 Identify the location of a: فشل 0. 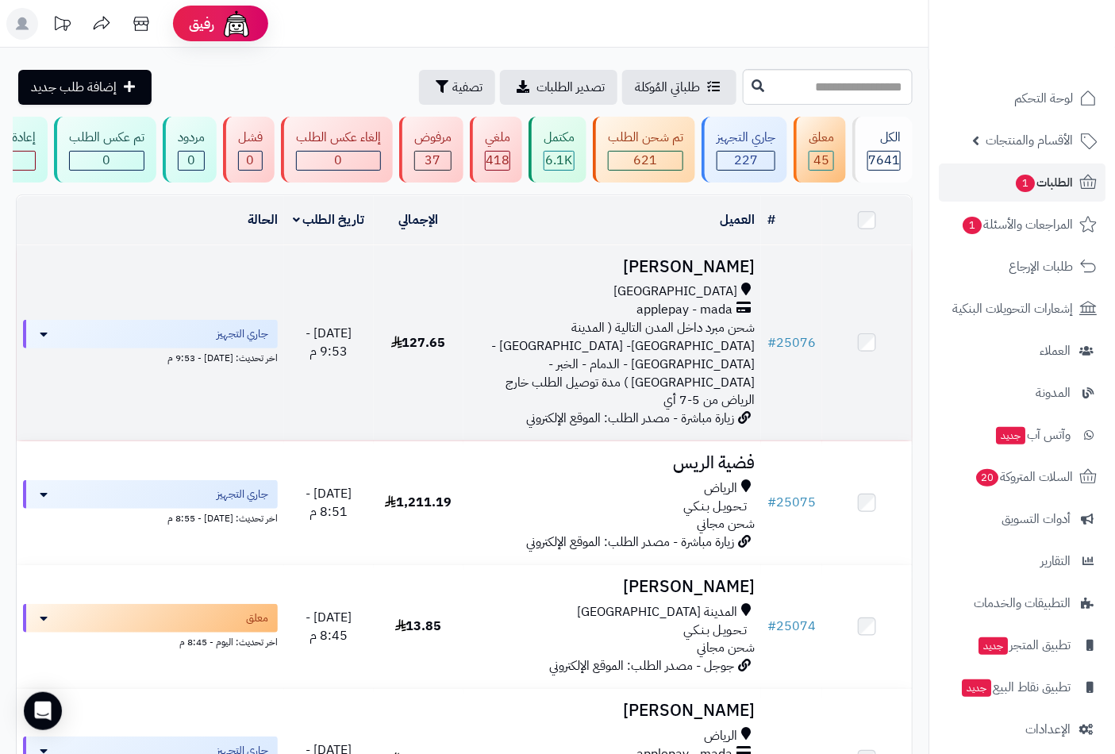
(248, 149).